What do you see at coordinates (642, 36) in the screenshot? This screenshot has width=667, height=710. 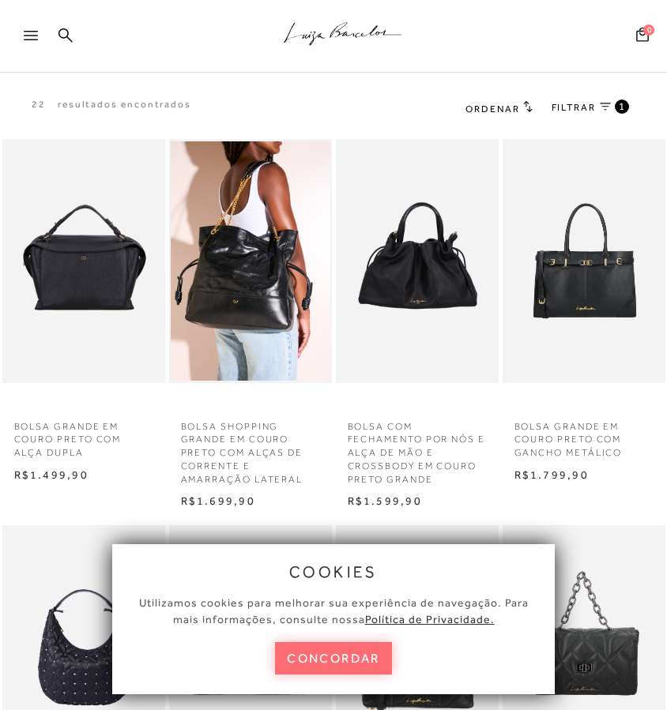 I see `button: 0` at bounding box center [642, 36].